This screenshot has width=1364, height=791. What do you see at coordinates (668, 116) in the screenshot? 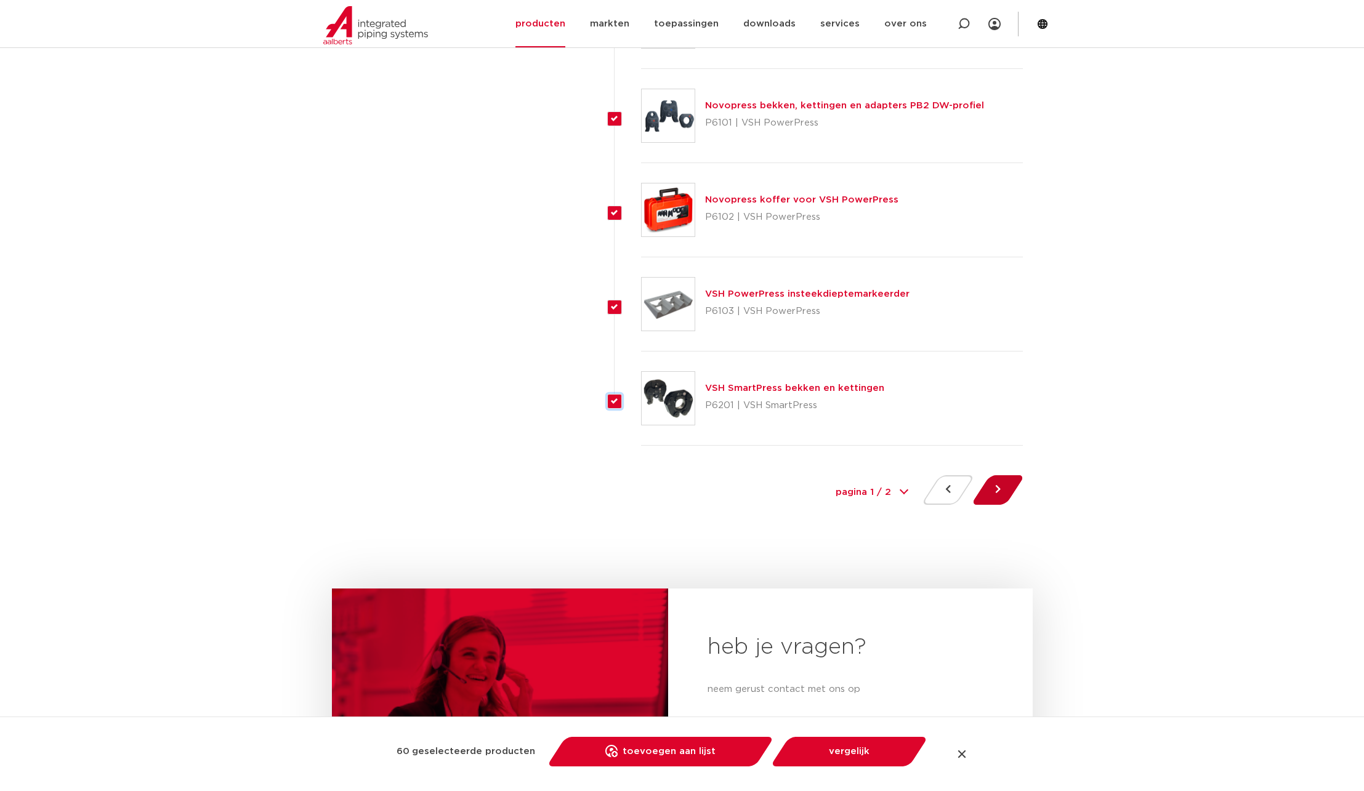
I see `img: Thumbnail for Novopress bekken, kettingen en adapters PB2 DW-profiel` at bounding box center [668, 116].